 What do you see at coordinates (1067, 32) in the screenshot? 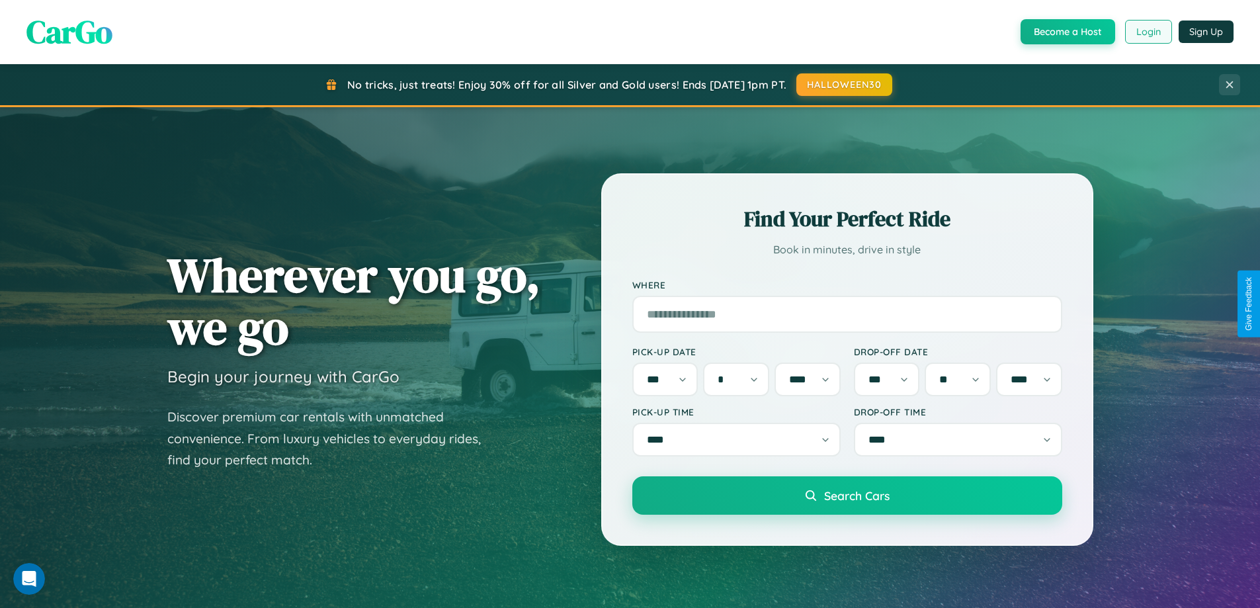
I see `button: Become a Host` at bounding box center [1067, 32].